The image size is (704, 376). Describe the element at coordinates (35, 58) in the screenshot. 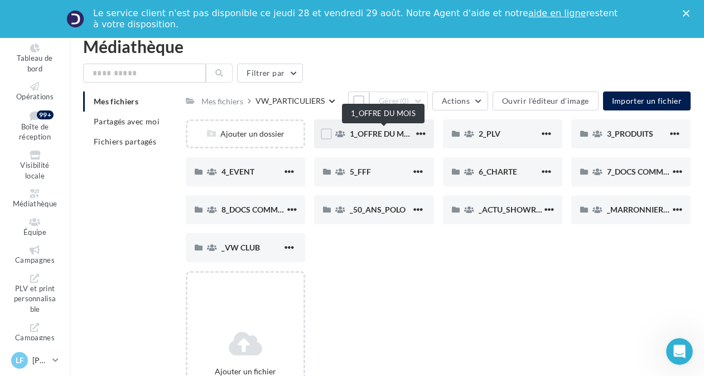

I see `a: Tableau de bord` at that location.